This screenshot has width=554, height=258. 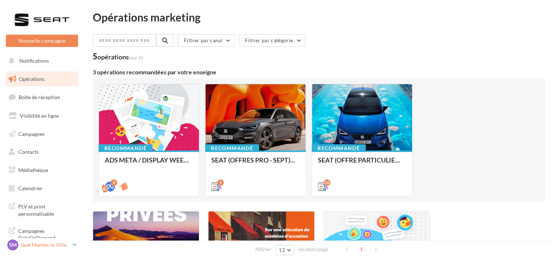 I want to click on a: Opérations, so click(x=42, y=79).